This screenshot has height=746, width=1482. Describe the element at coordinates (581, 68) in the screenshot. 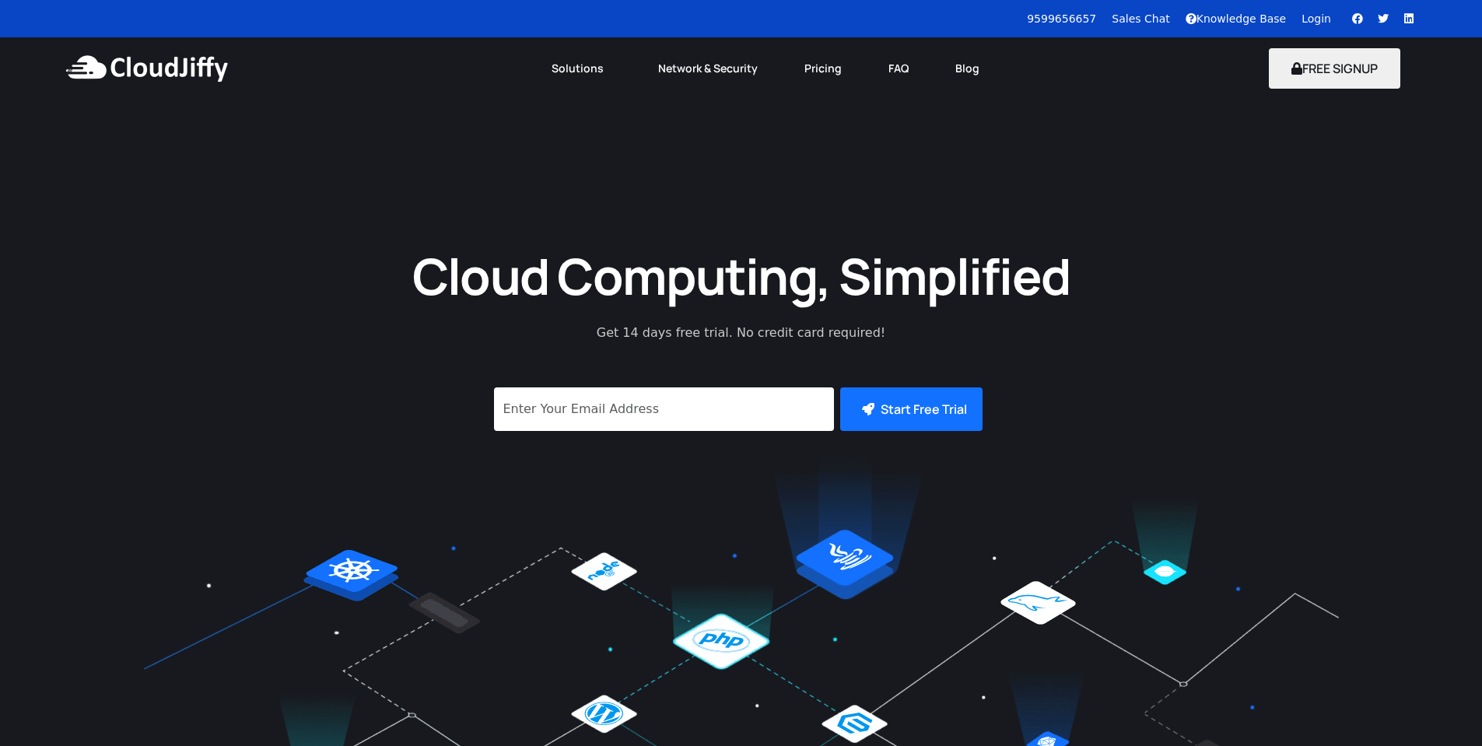

I see `a: Solutions` at that location.